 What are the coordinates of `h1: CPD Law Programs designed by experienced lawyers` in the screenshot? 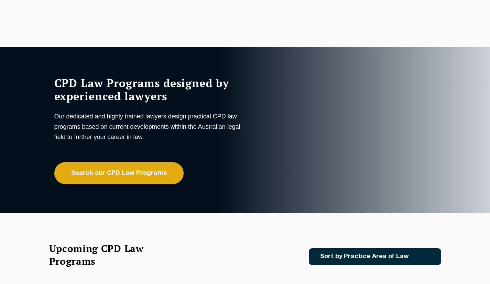 It's located at (149, 89).